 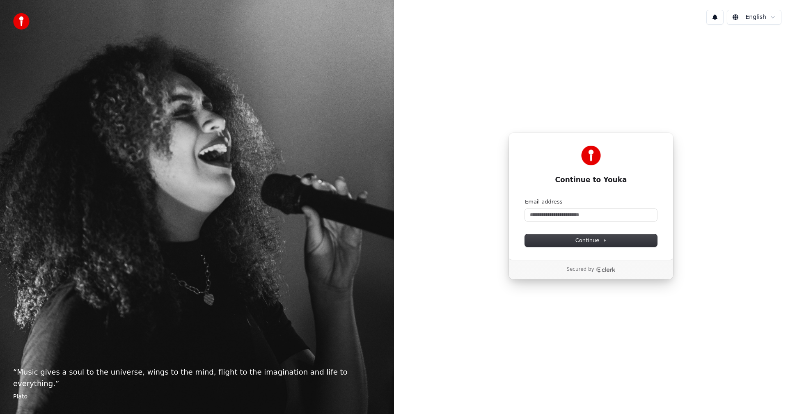 What do you see at coordinates (197, 378) in the screenshot?
I see `p: “ Music gives a soul to the universe, wings to the mind, flight to the imagination and life to ev...` at bounding box center [197, 378].